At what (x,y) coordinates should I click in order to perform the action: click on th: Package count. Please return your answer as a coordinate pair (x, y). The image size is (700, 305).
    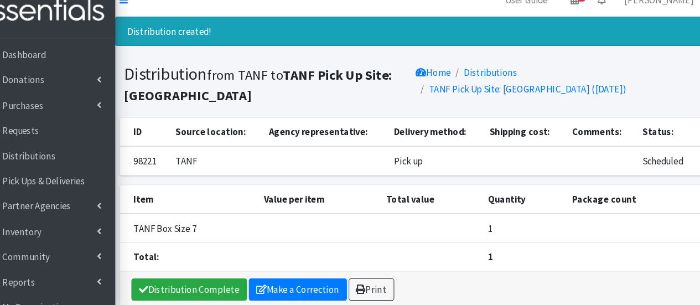
    Looking at the image, I should click on (630, 204).